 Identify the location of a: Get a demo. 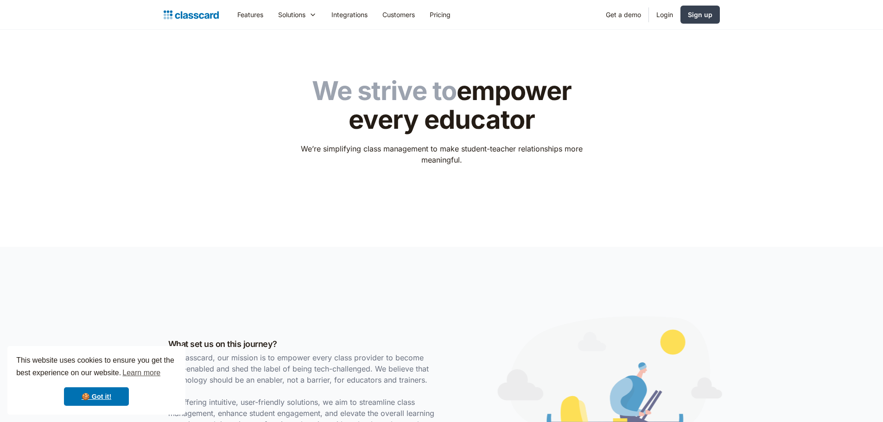
(623, 14).